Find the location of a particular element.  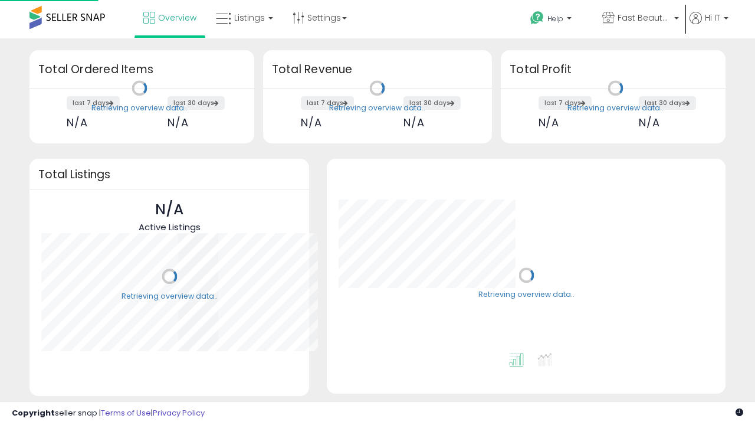

span: Help is located at coordinates (555, 18).